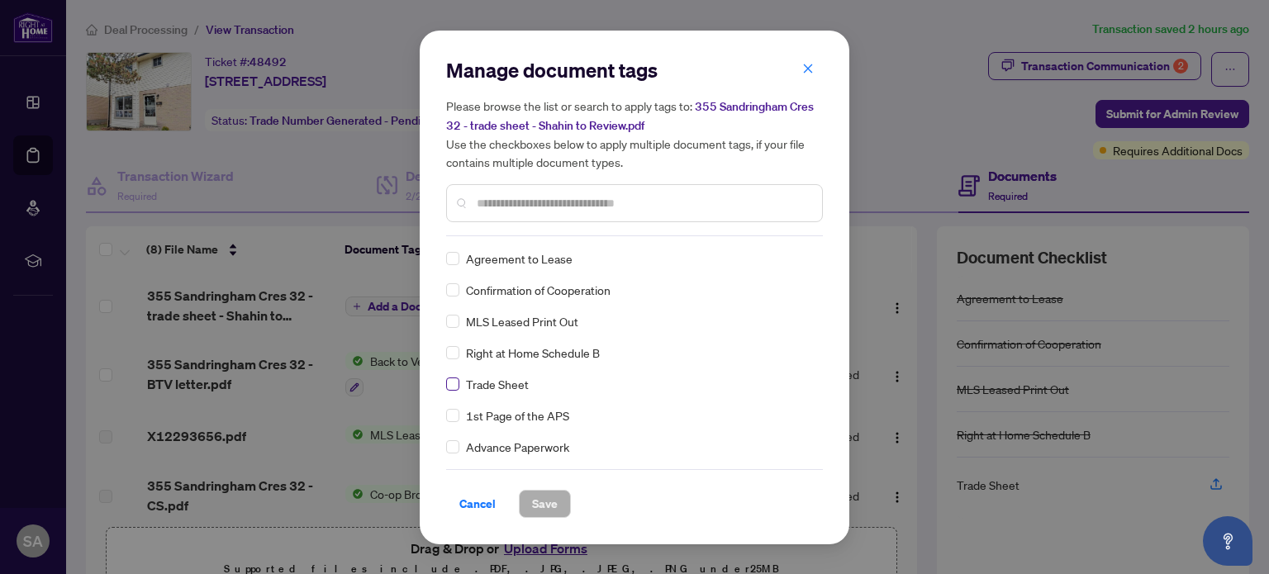 Image resolution: width=1269 pixels, height=574 pixels. Describe the element at coordinates (630, 116) in the screenshot. I see `span: 355 Sandringham Cres 32 - trade sheet - Shahin to Review.pdf` at that location.